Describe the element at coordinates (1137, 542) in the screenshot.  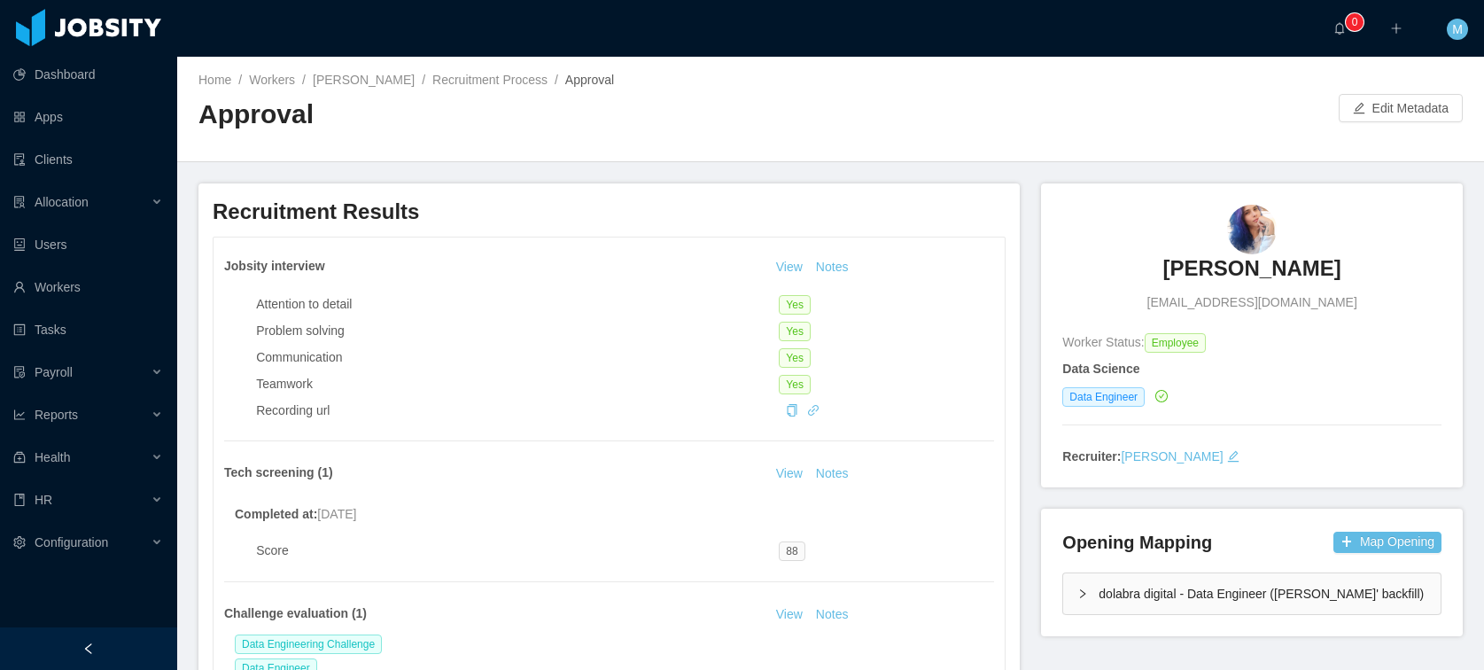
I see `h4: Opening Mapping` at that location.